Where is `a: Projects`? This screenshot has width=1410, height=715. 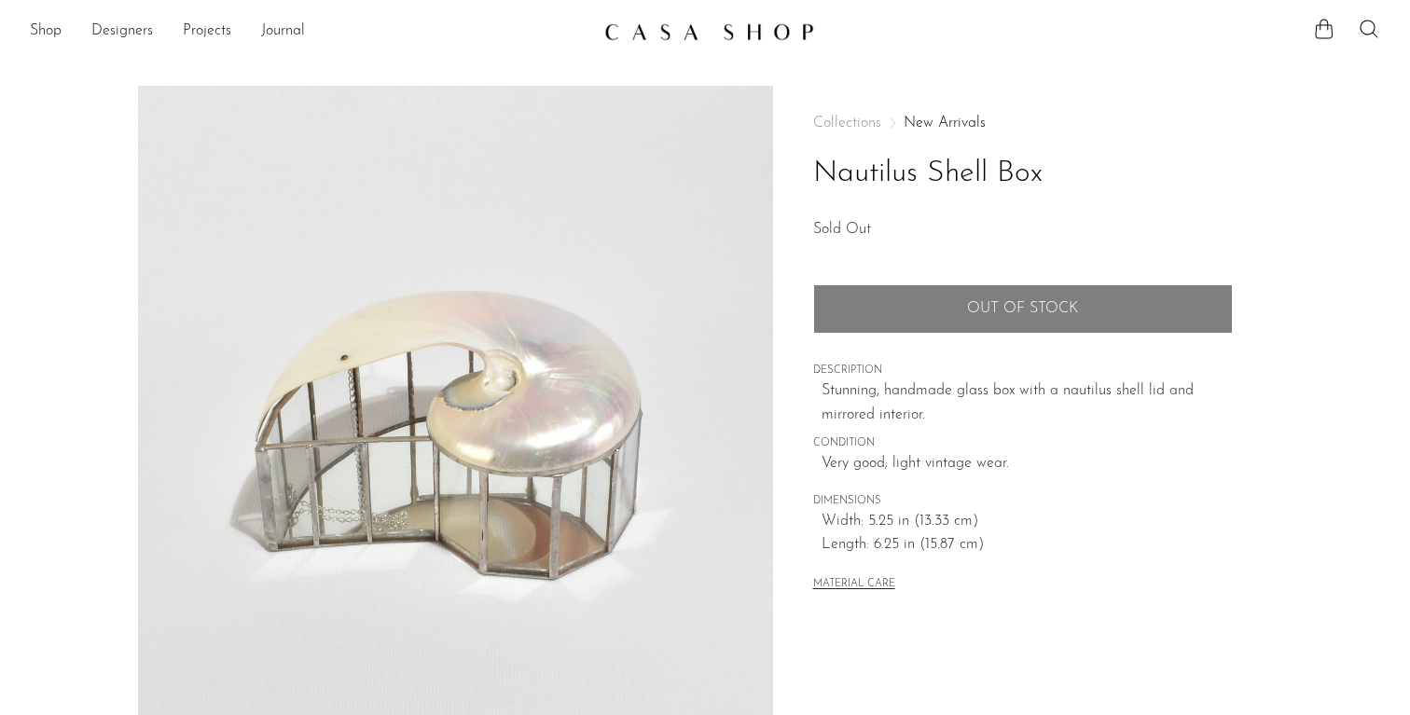 a: Projects is located at coordinates (207, 32).